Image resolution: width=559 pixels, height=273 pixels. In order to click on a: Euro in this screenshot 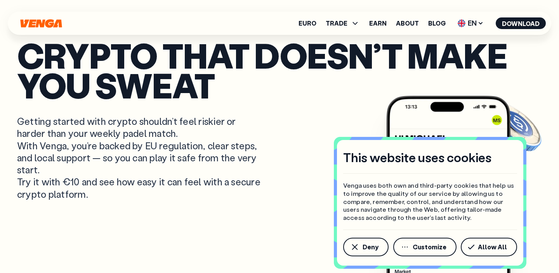, I will do `click(308, 23)`.